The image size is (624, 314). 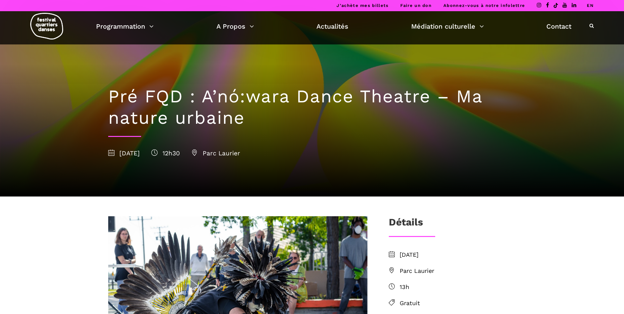 What do you see at coordinates (125, 26) in the screenshot?
I see `a: Programmation` at bounding box center [125, 26].